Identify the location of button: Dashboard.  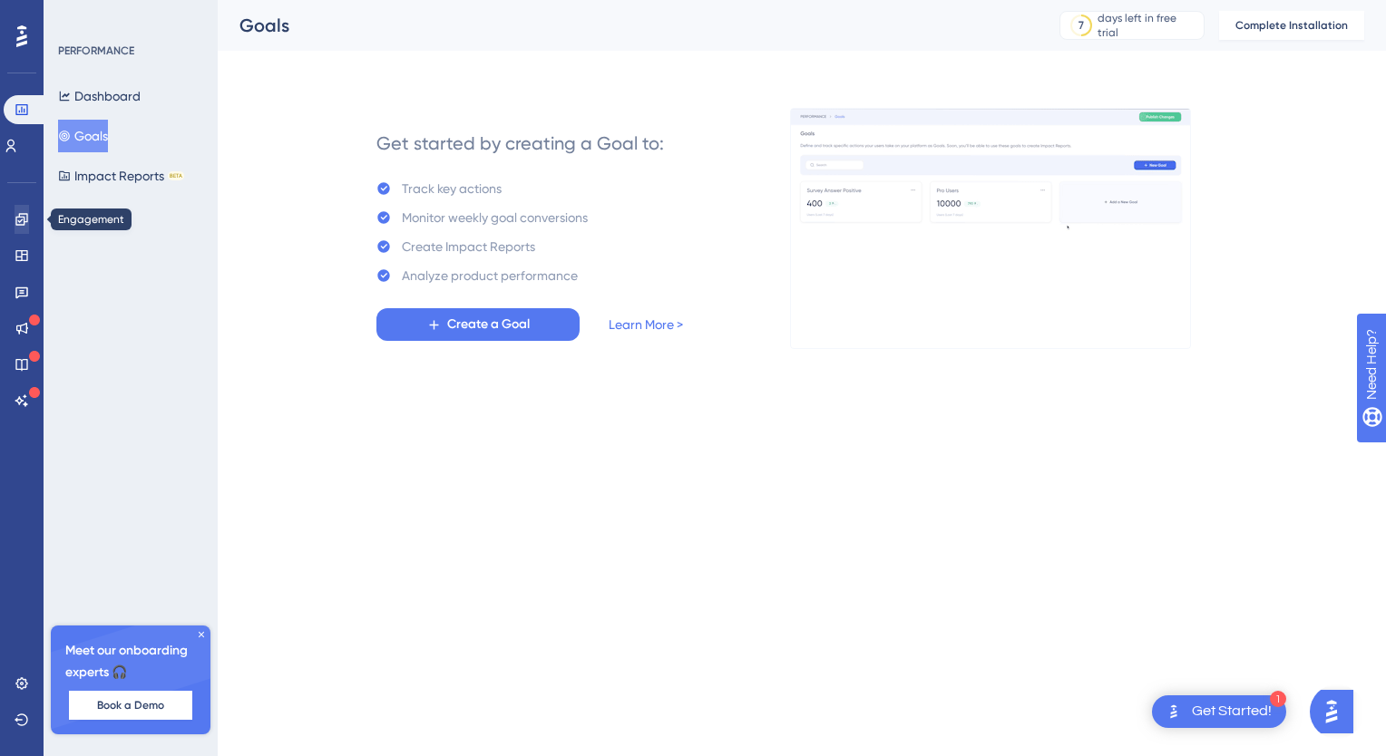
(99, 96).